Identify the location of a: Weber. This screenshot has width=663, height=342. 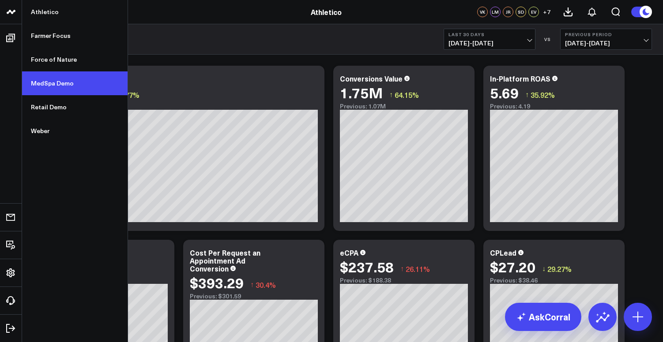
(75, 131).